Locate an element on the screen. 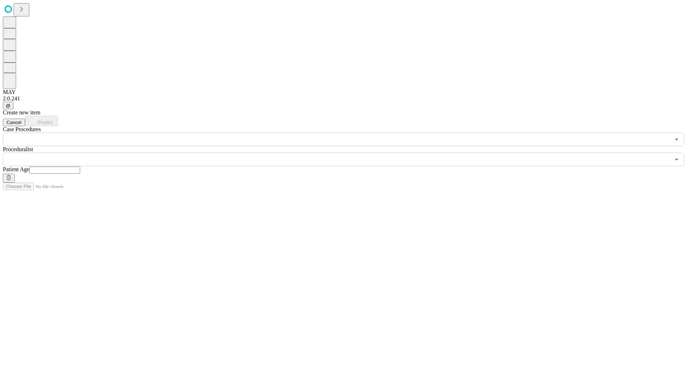  span: Create new item is located at coordinates (21, 112).